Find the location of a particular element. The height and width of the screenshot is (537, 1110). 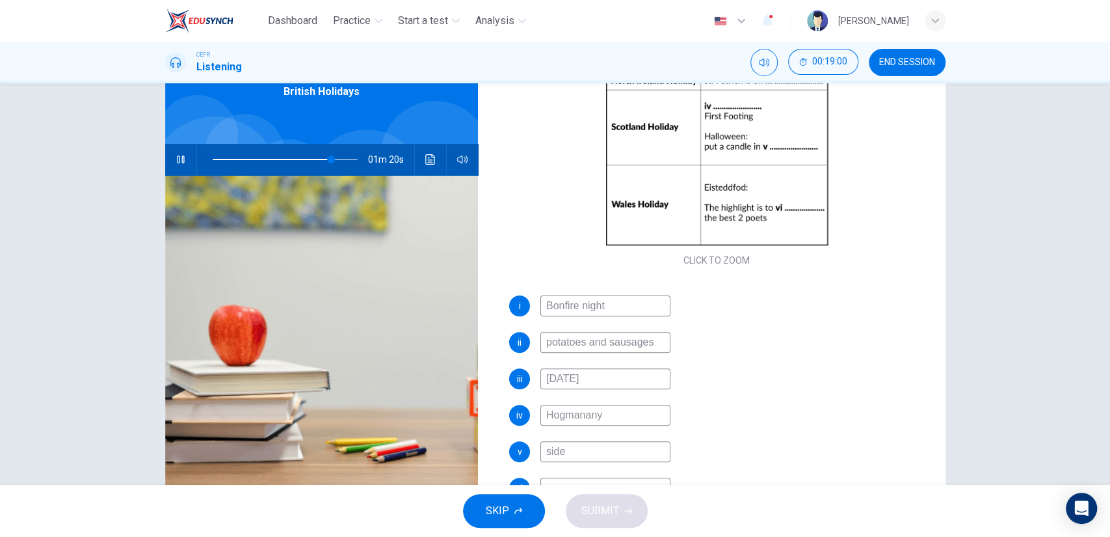

span: iv is located at coordinates (520, 415).